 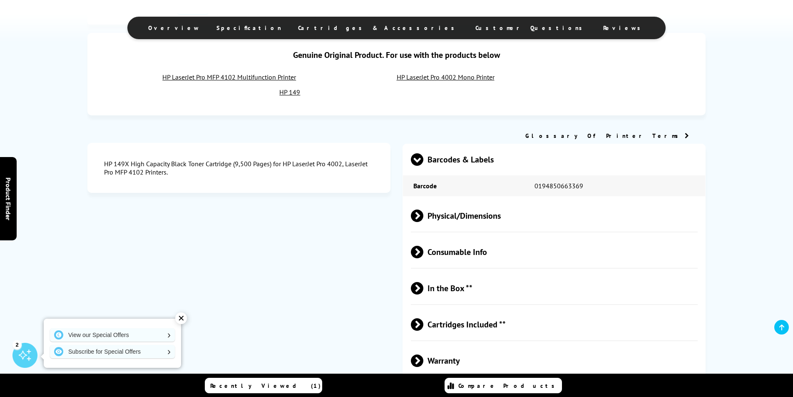 What do you see at coordinates (249, 28) in the screenshot?
I see `span: Specification` at bounding box center [249, 28].